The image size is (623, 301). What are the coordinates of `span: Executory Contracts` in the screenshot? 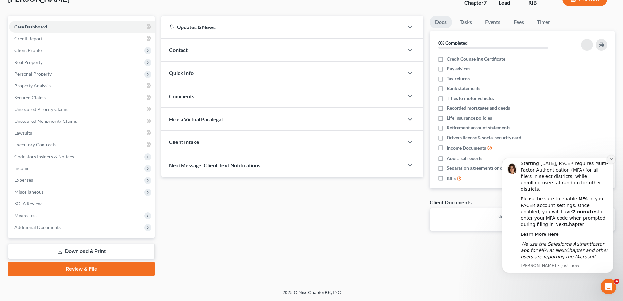 It's located at (35, 144).